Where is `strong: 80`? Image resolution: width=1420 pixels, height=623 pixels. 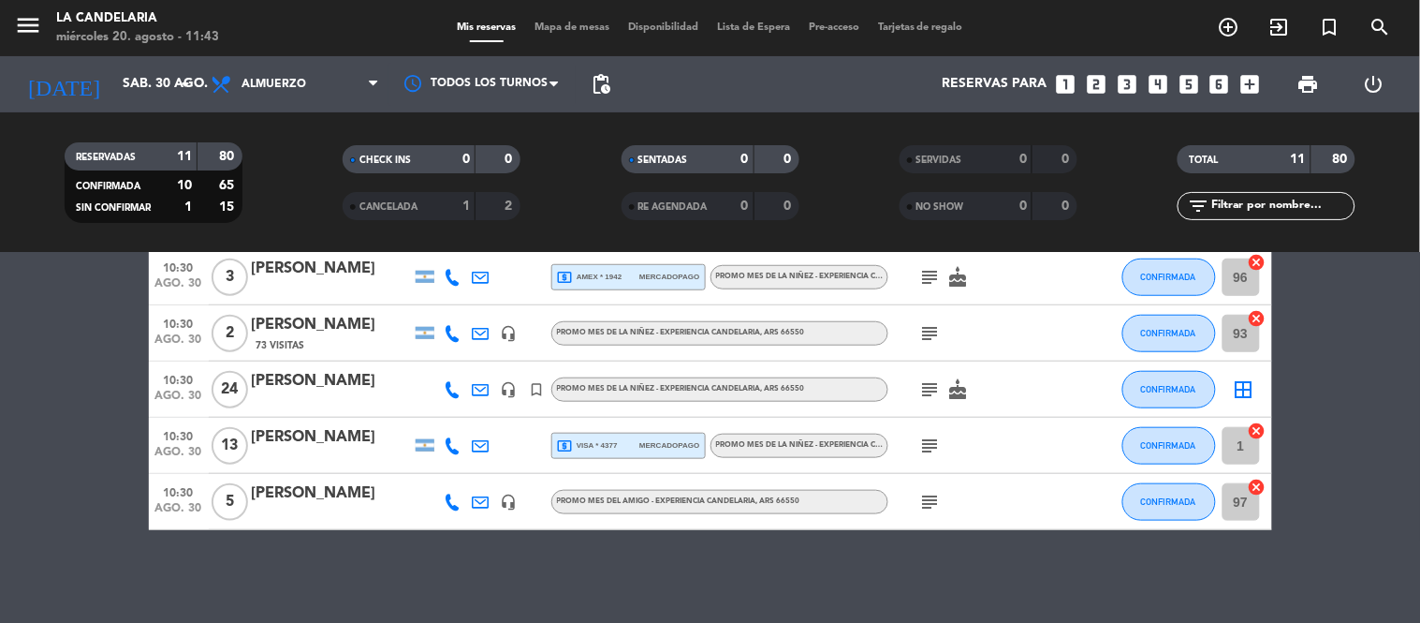 strong: 80 is located at coordinates (228, 156).